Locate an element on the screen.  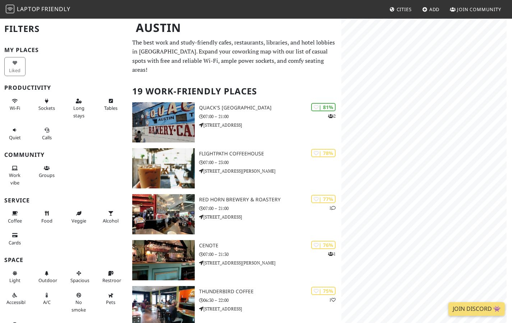
span: Credit cards is located at coordinates (15, 243).